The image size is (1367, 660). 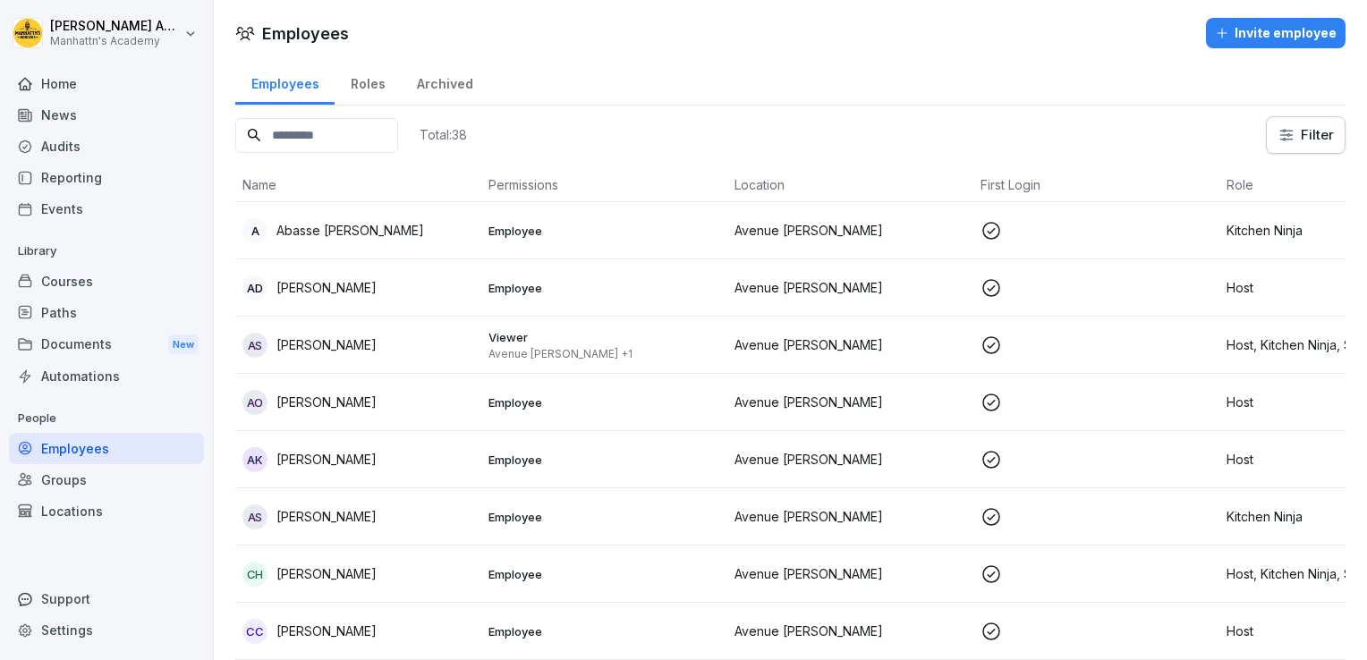 I want to click on a: Automations, so click(x=106, y=376).